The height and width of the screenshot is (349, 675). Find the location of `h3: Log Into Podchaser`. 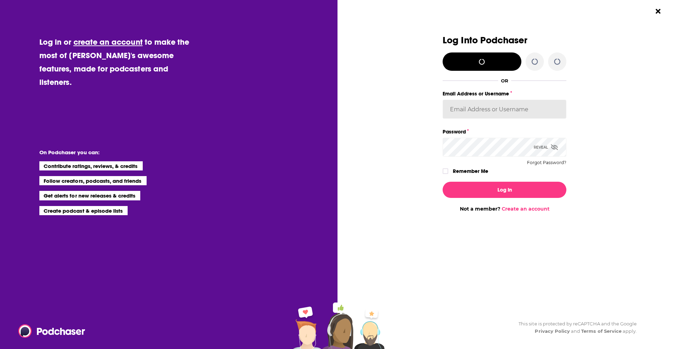

h3: Log Into Podchaser is located at coordinates (505, 40).